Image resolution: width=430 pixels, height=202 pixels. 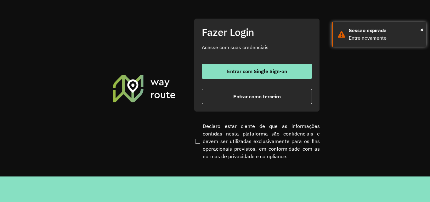 I want to click on button: Close, so click(x=422, y=30).